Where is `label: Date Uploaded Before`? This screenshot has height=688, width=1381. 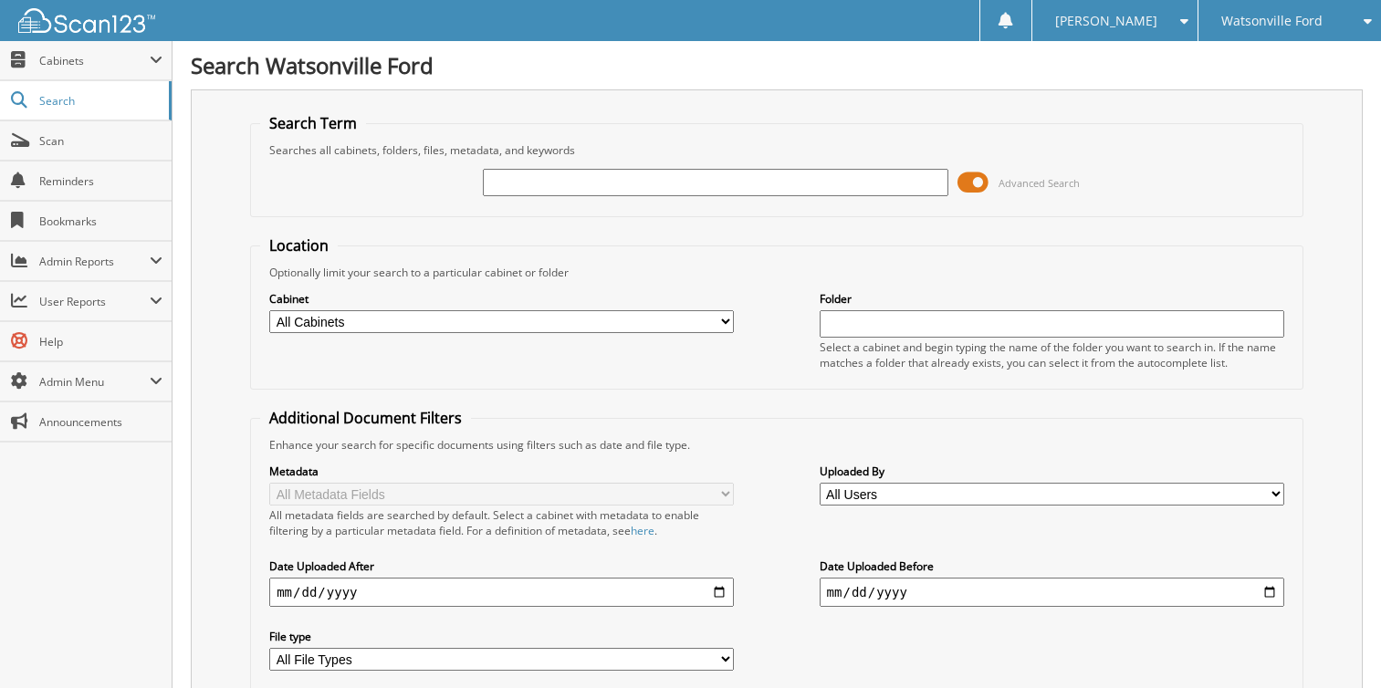
label: Date Uploaded Before is located at coordinates (1051, 566).